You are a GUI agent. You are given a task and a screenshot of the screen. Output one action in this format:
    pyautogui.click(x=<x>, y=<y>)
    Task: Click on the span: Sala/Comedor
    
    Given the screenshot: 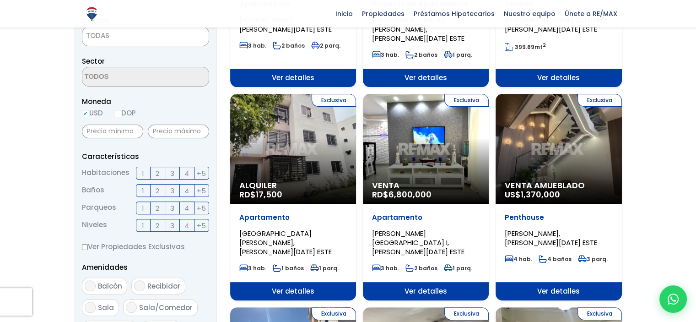 What is the action you would take?
    pyautogui.click(x=166, y=307)
    